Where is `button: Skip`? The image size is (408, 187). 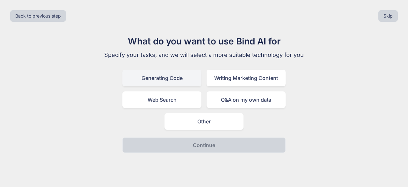
button: Skip is located at coordinates (388, 16).